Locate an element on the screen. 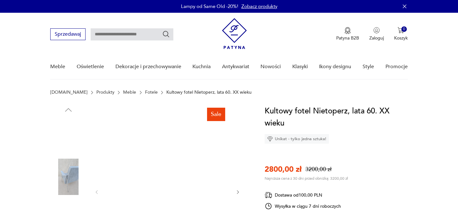  p: Lampy od Same Old -20%! is located at coordinates (210, 6).